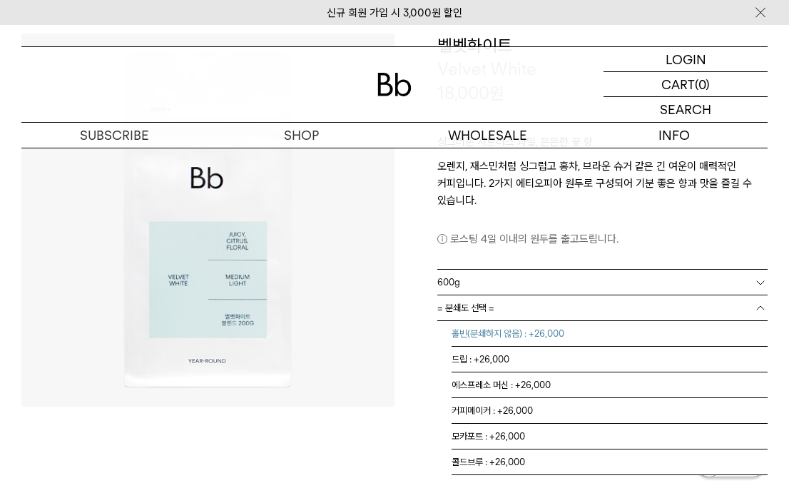  Describe the element at coordinates (302, 135) in the screenshot. I see `p: SHOP` at that location.